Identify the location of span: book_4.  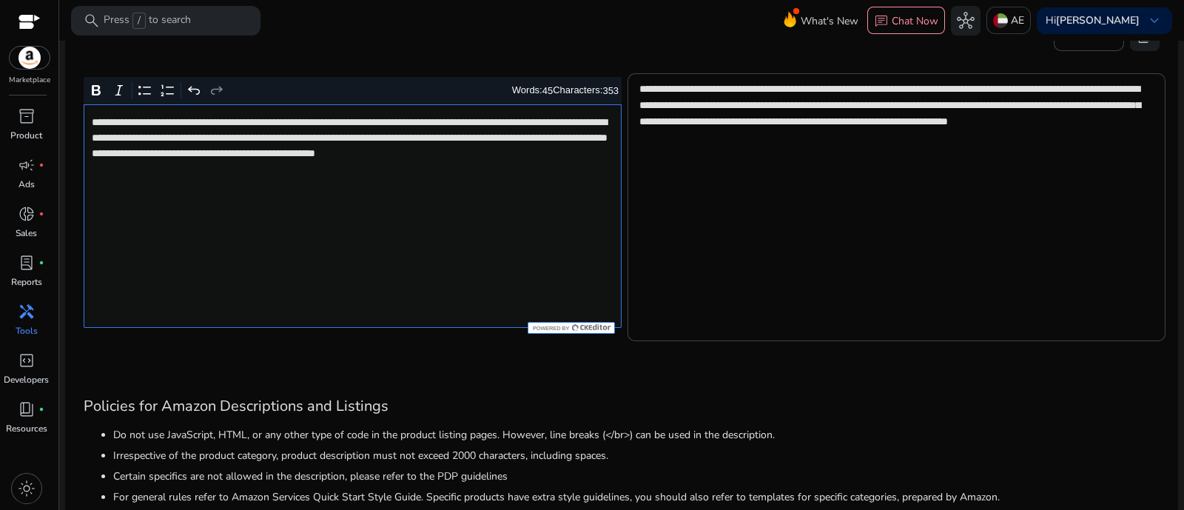
(27, 409).